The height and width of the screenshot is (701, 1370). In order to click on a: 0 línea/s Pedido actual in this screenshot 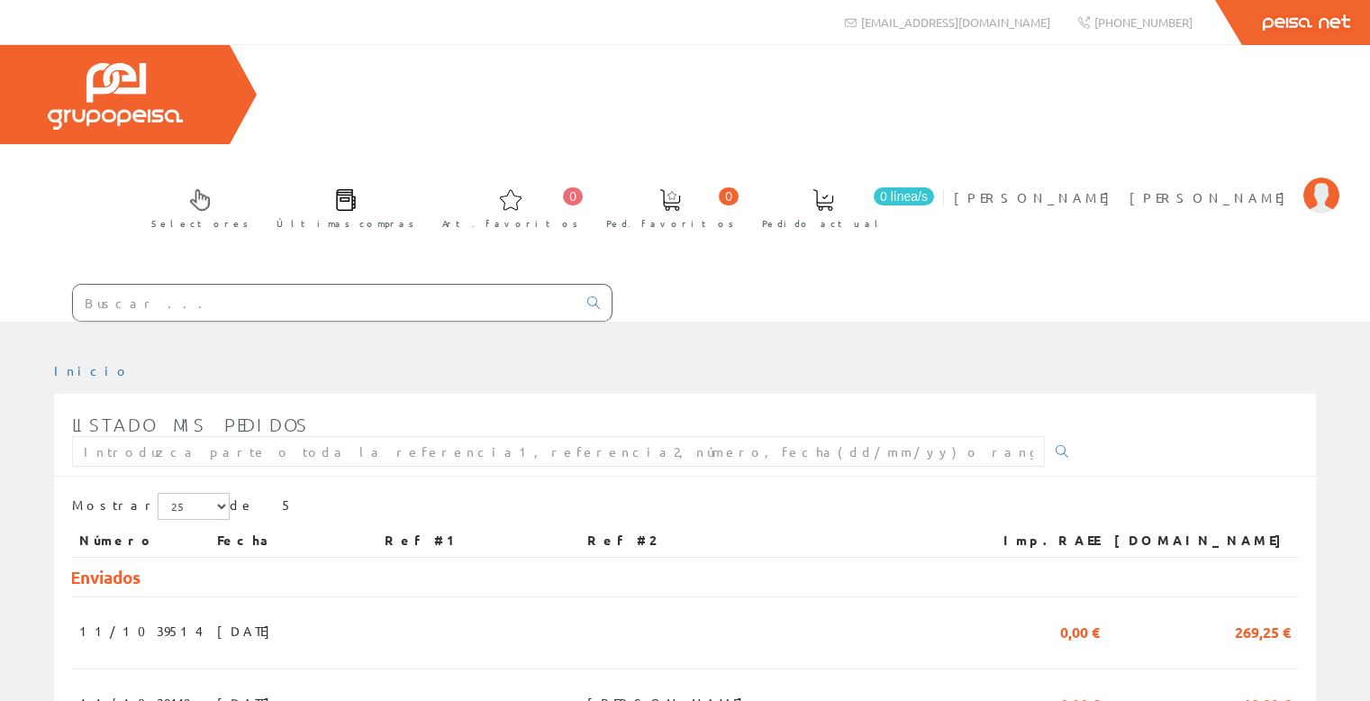, I will do `click(841, 206)`.